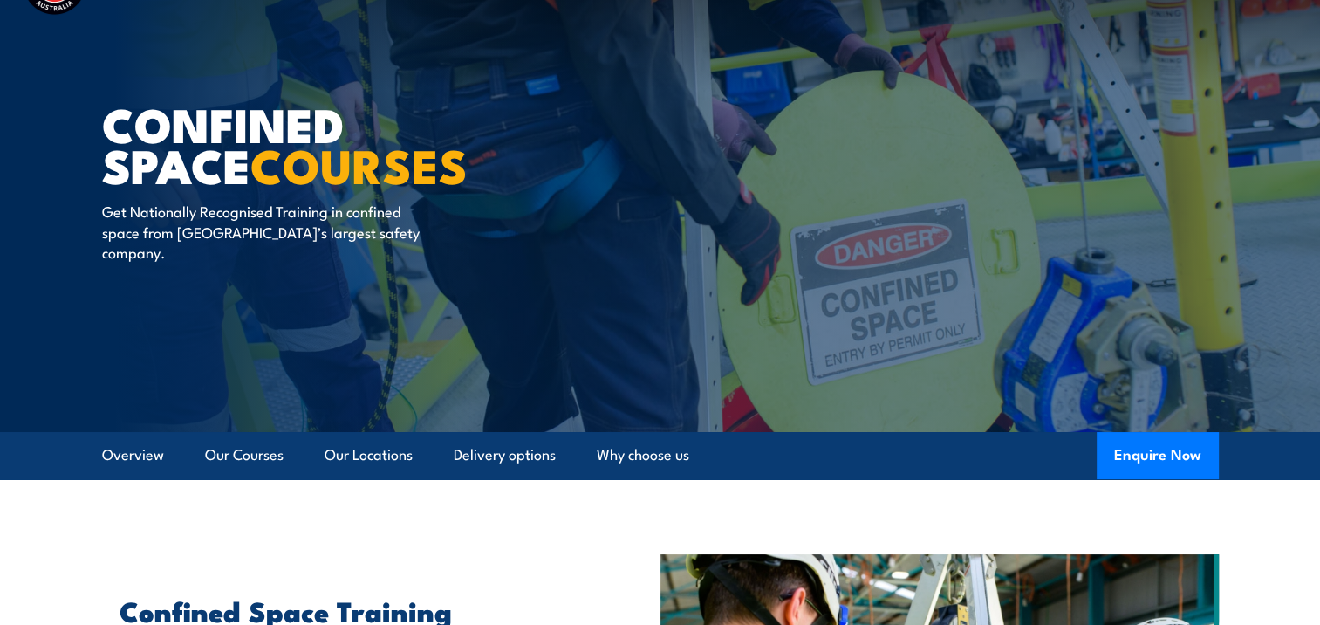 Image resolution: width=1320 pixels, height=625 pixels. Describe the element at coordinates (133, 455) in the screenshot. I see `a: Overview` at that location.